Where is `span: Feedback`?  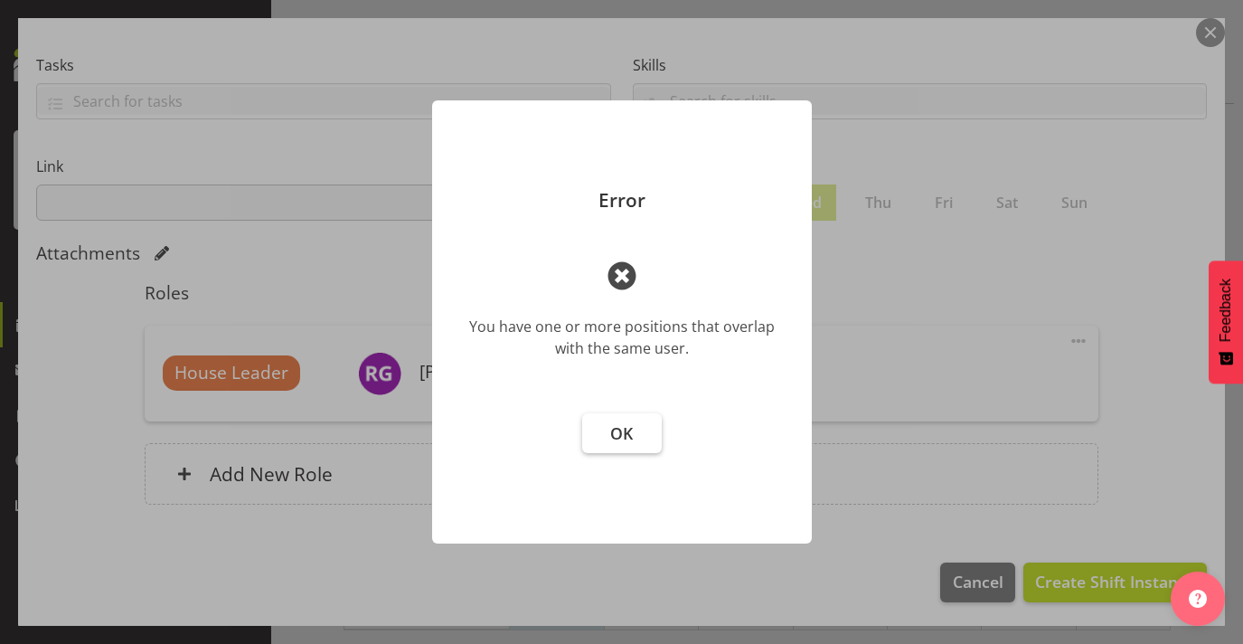
span: Feedback is located at coordinates (1226, 310).